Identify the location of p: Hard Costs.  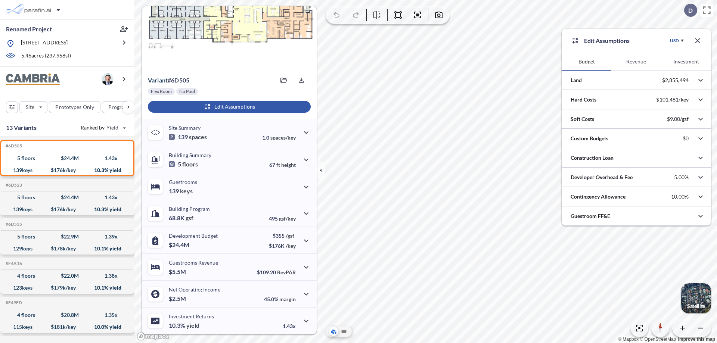
(583, 100).